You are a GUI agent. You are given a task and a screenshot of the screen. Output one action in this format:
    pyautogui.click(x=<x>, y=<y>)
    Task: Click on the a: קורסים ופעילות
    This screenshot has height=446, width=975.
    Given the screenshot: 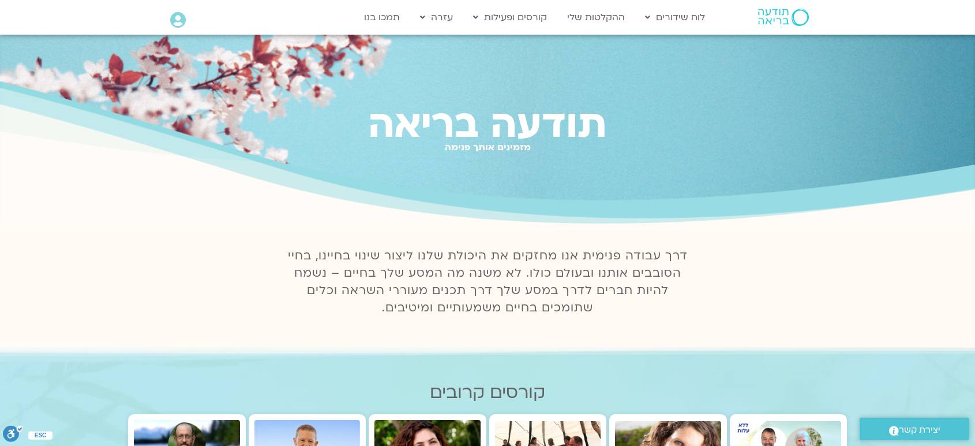 What is the action you would take?
    pyautogui.click(x=510, y=17)
    